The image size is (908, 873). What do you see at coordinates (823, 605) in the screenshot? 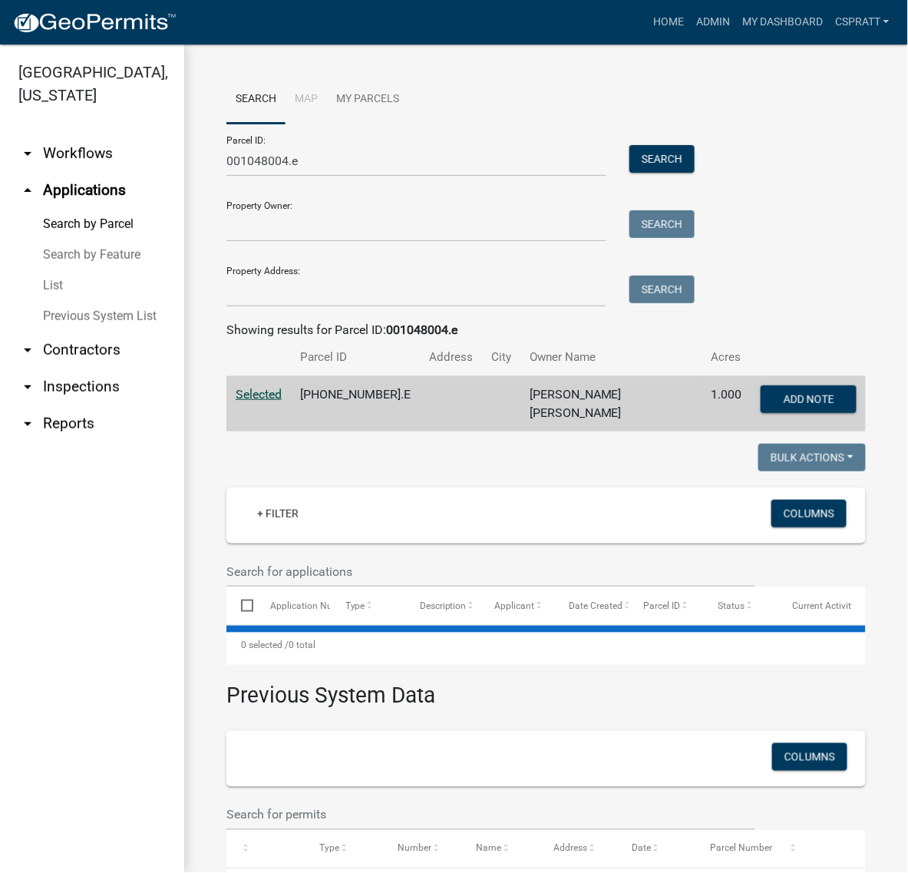
I see `span: Current Activity` at bounding box center [823, 605].